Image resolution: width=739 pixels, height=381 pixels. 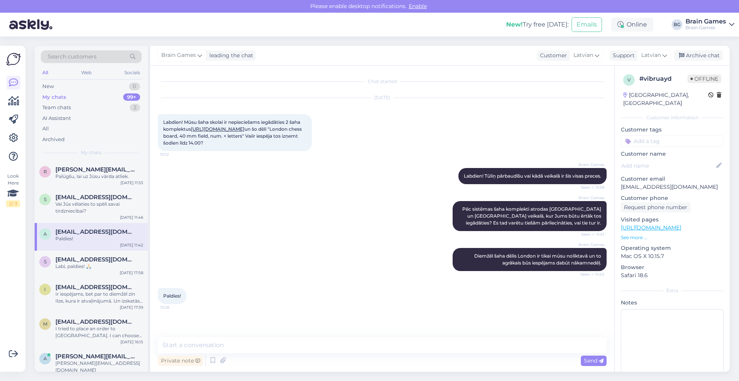 I want to click on div: AI Assistant, so click(x=57, y=119).